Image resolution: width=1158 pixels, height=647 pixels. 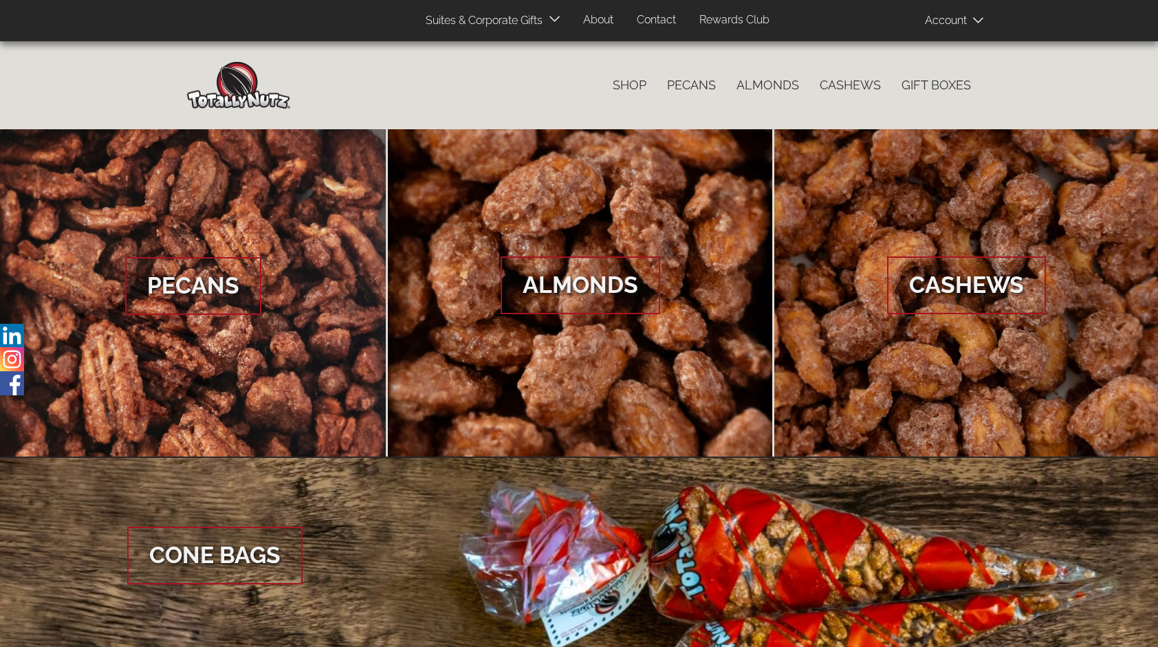 What do you see at coordinates (850, 85) in the screenshot?
I see `a: Cashews` at bounding box center [850, 85].